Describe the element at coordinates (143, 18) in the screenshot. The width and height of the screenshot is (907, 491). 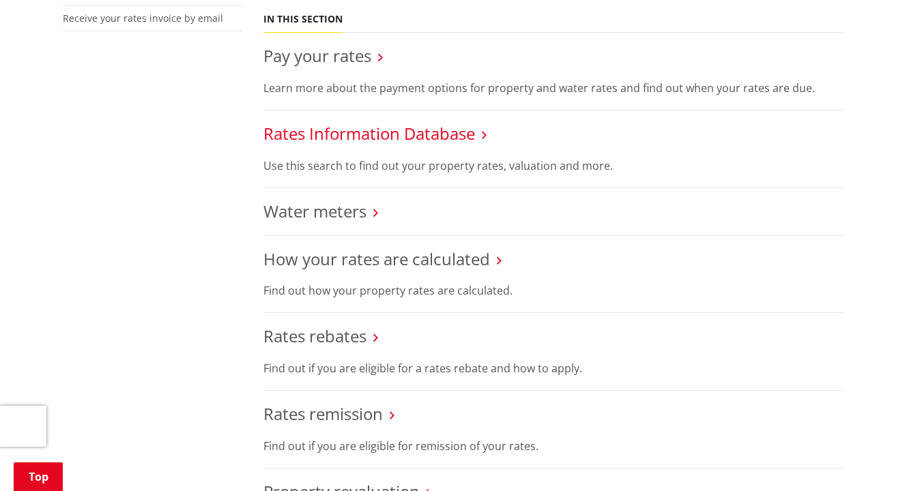
I see `a: Receive your rates invoice by email` at that location.